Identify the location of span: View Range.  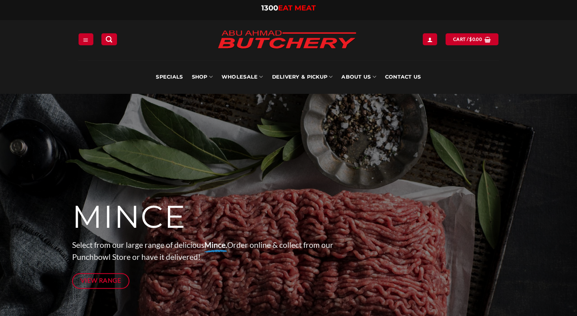
(101, 280).